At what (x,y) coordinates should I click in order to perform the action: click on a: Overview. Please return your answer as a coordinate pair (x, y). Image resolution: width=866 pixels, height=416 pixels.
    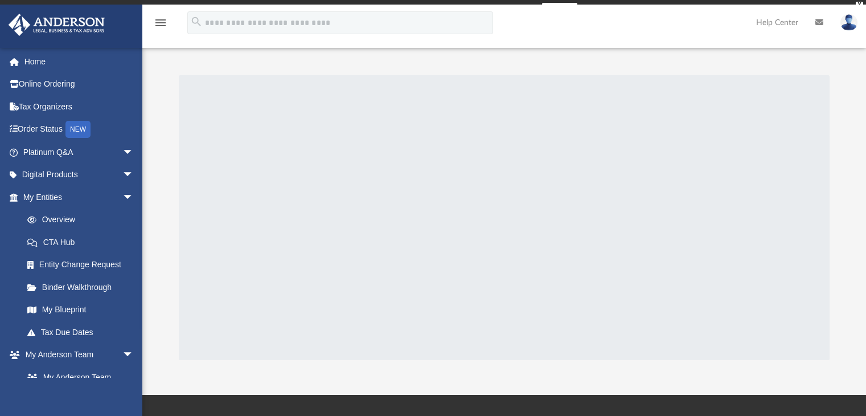
    Looking at the image, I should click on (83, 220).